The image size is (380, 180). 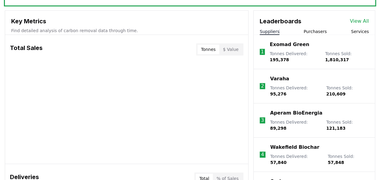 What do you see at coordinates (295, 147) in the screenshot?
I see `a: Wakefield Biochar` at bounding box center [295, 147].